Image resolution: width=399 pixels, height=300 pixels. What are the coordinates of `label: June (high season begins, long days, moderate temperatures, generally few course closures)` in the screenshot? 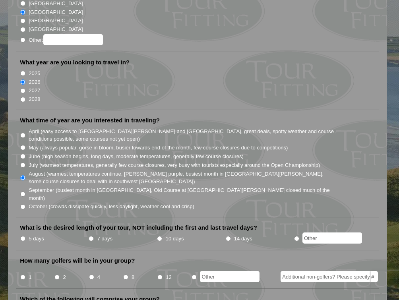 It's located at (136, 156).